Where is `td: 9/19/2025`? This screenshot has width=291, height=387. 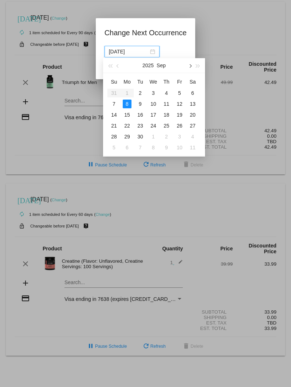
td: 9/19/2025 is located at coordinates (179, 115).